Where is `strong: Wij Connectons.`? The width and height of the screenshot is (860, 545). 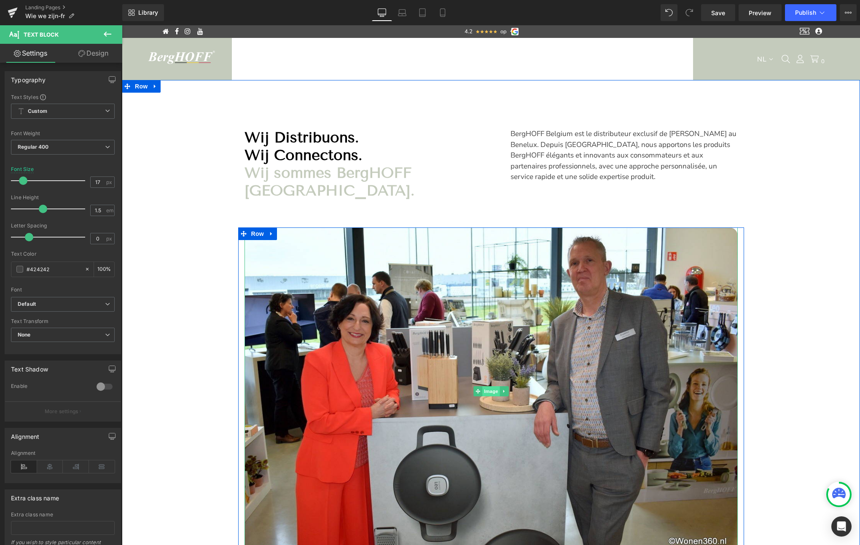
strong: Wij Connectons. is located at coordinates (181, 130).